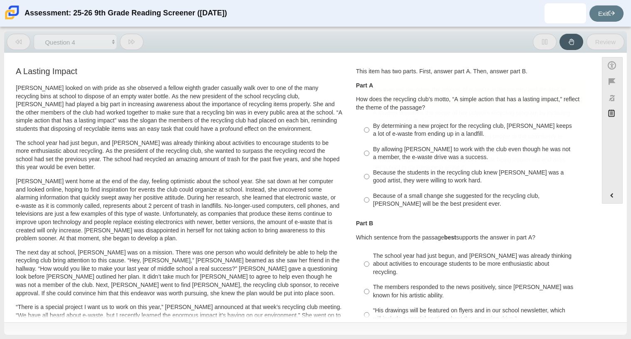 The height and width of the screenshot is (339, 631). What do you see at coordinates (472, 237) in the screenshot?
I see `p: Which sentence from the passage supports the answer in part A?` at bounding box center [472, 237].